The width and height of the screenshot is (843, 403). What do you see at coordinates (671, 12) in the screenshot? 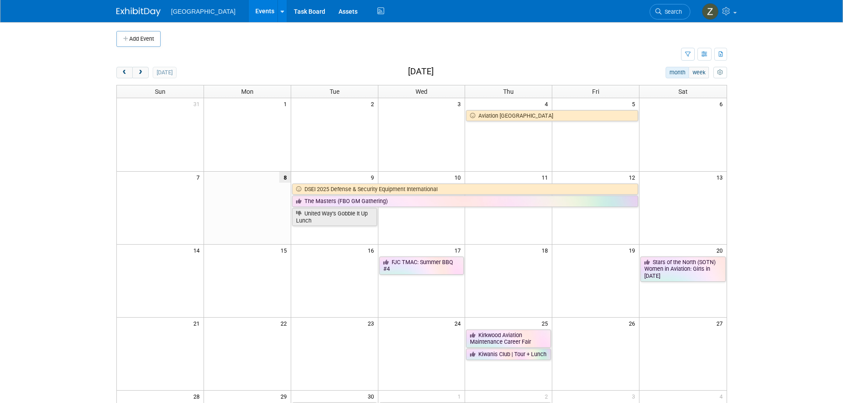
I see `span: Search` at bounding box center [671, 12].